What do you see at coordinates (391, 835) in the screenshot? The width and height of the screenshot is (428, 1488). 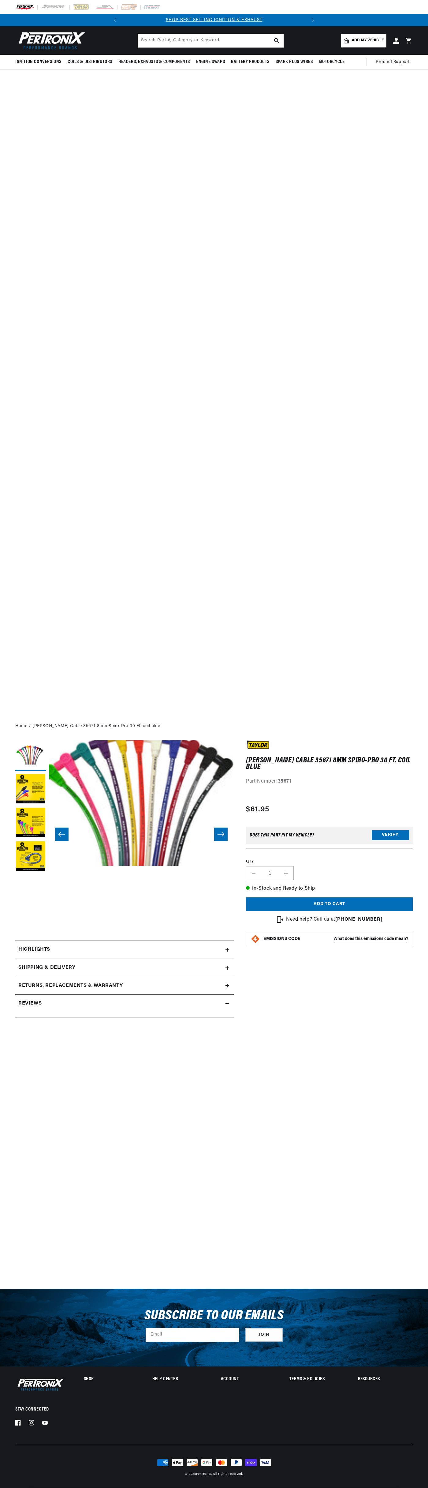 I see `button: Verify` at bounding box center [391, 835].